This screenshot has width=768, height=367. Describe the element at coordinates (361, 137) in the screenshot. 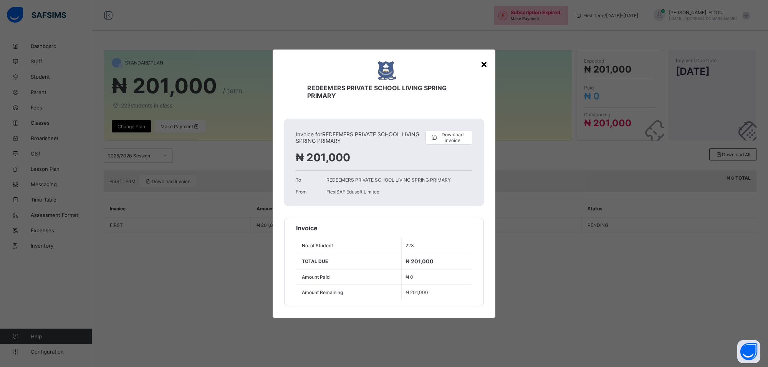

I see `span: Invoice for REDEEMERS PRIVATE SCHOOL LIVING SPRING PRIMARY` at that location.